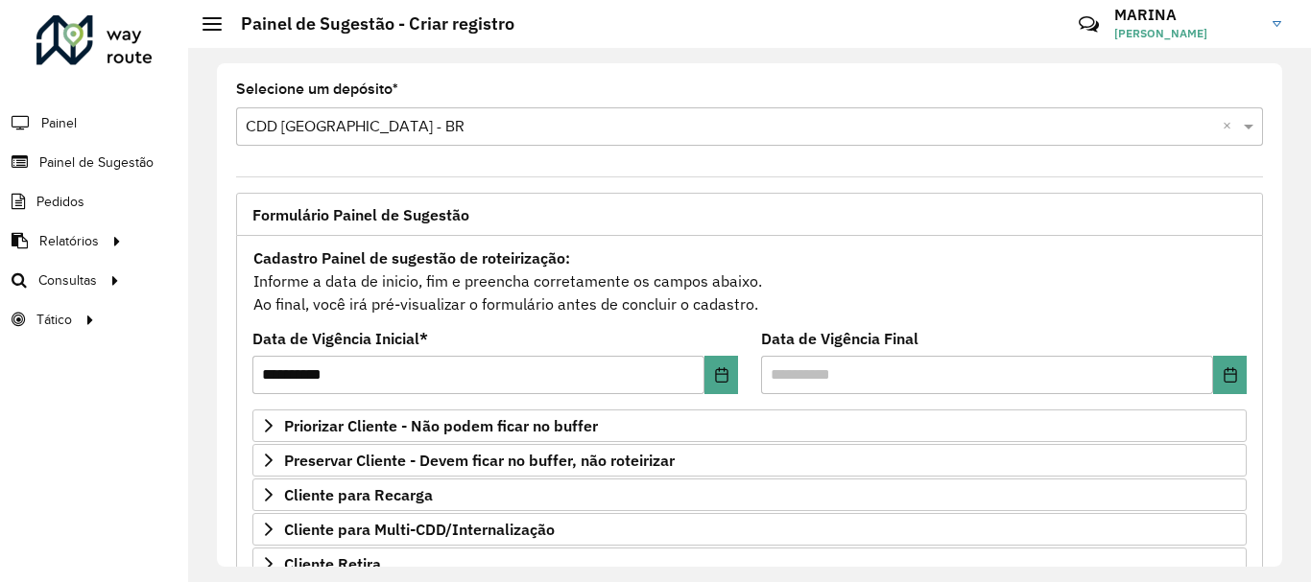 The height and width of the screenshot is (582, 1311). I want to click on a: Cliente para Multi-CDD/Internalização, so click(749, 530).